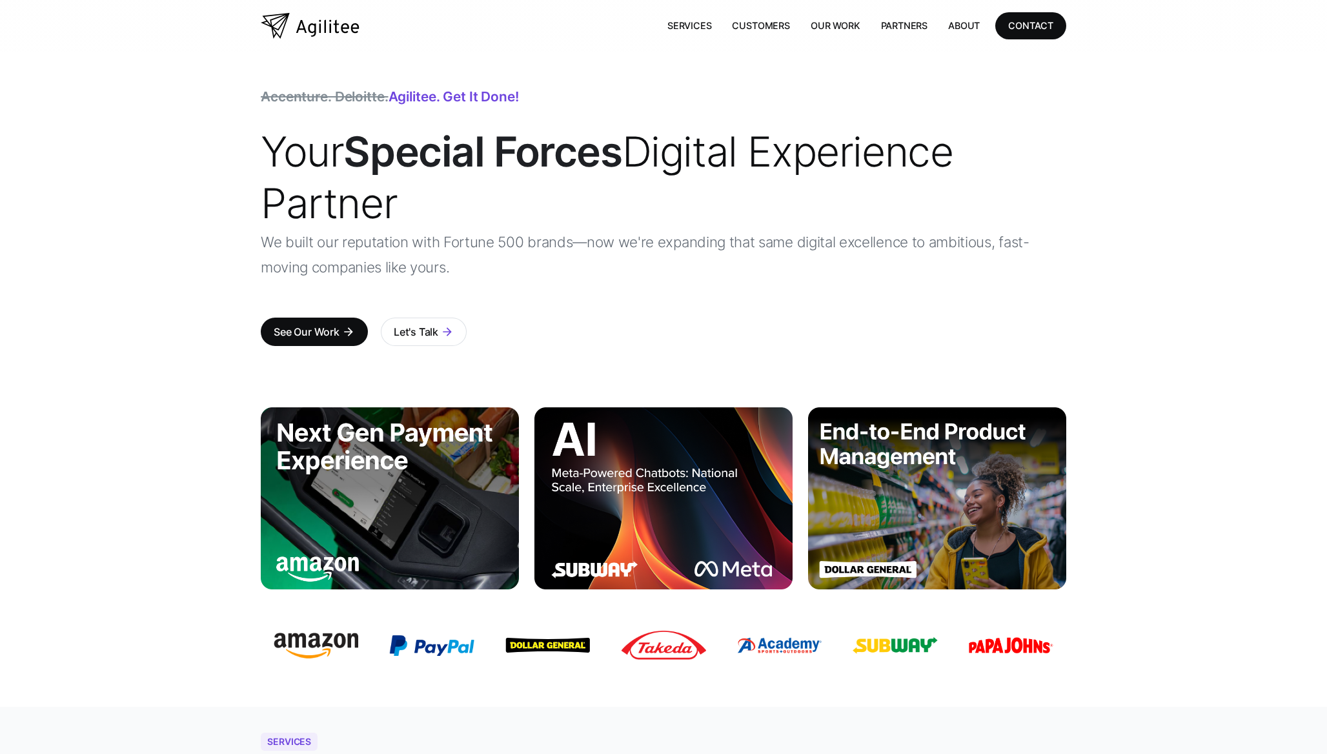 This screenshot has width=1327, height=754. What do you see at coordinates (690, 25) in the screenshot?
I see `a: Services` at bounding box center [690, 25].